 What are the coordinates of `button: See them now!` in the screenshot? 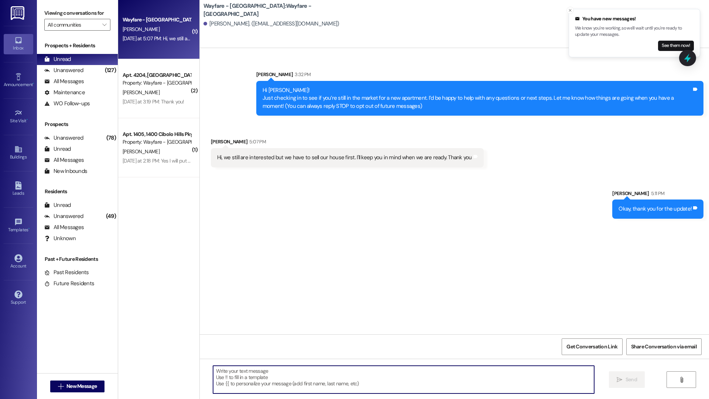 It's located at (676, 46).